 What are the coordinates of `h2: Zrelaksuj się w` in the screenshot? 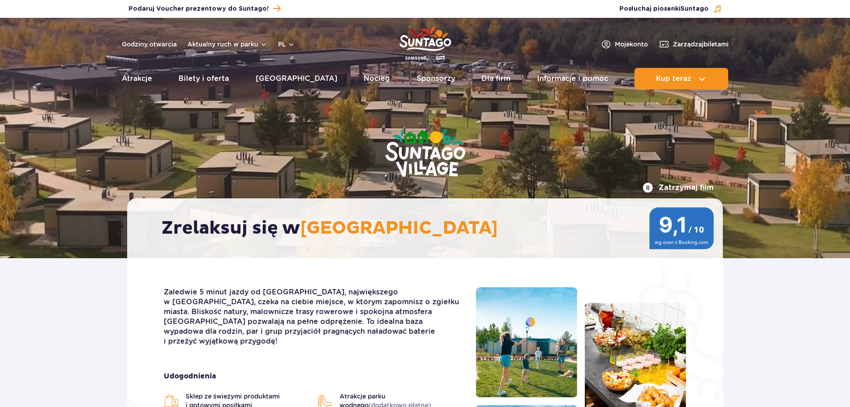 It's located at (429, 228).